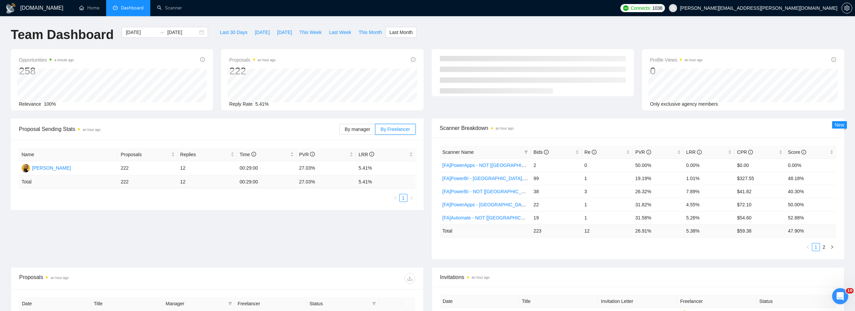  What do you see at coordinates (810, 231) in the screenshot?
I see `td: 47.90 %` at bounding box center [810, 231].